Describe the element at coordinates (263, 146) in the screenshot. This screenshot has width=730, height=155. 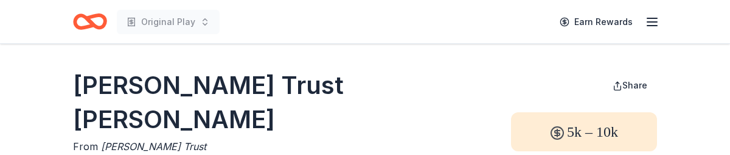
I see `div: From` at that location.